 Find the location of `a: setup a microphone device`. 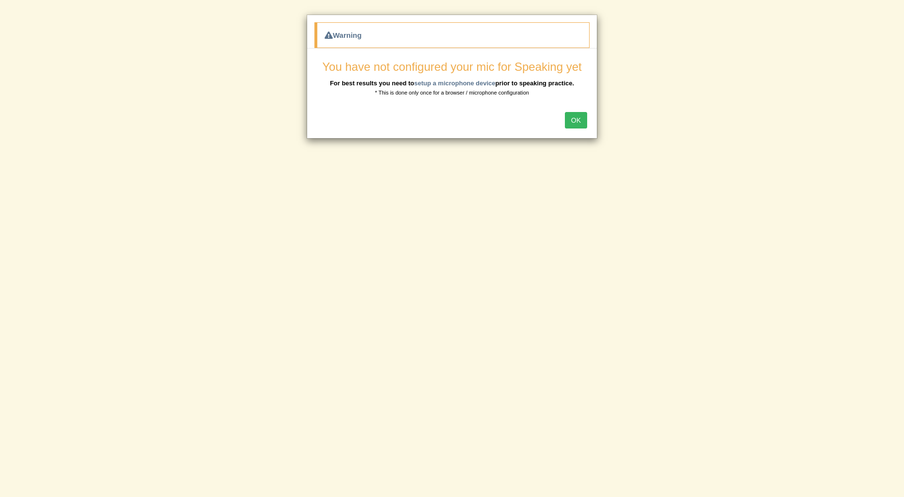

a: setup a microphone device is located at coordinates (455, 83).